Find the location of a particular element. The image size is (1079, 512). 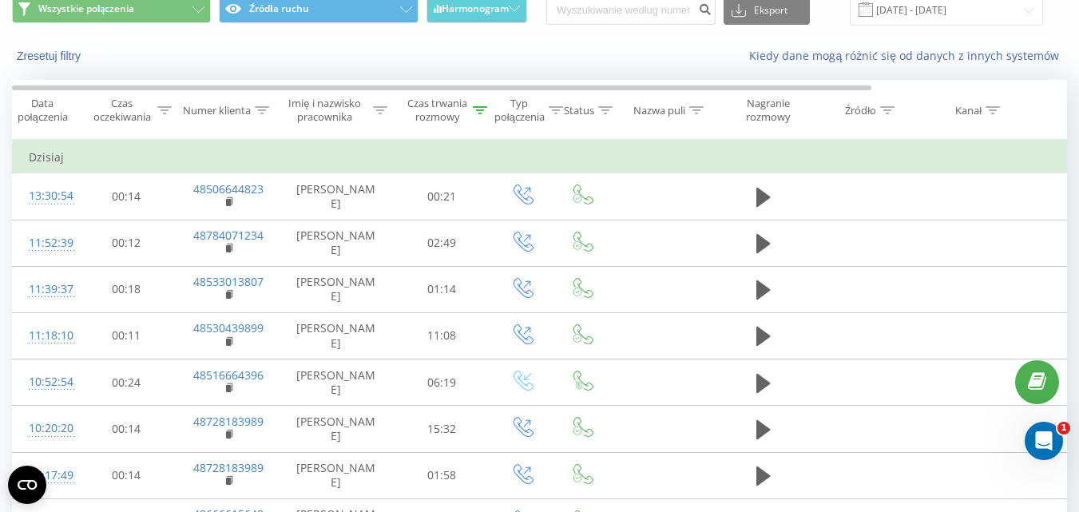

div: 11:52:39 is located at coordinates (45, 243).